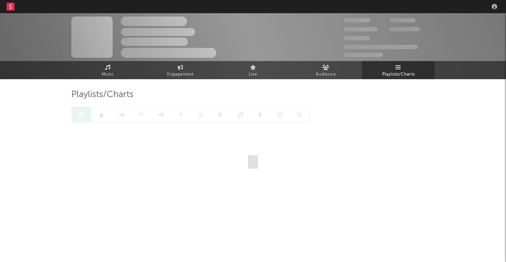  Describe the element at coordinates (253, 70) in the screenshot. I see `a: Live` at that location.